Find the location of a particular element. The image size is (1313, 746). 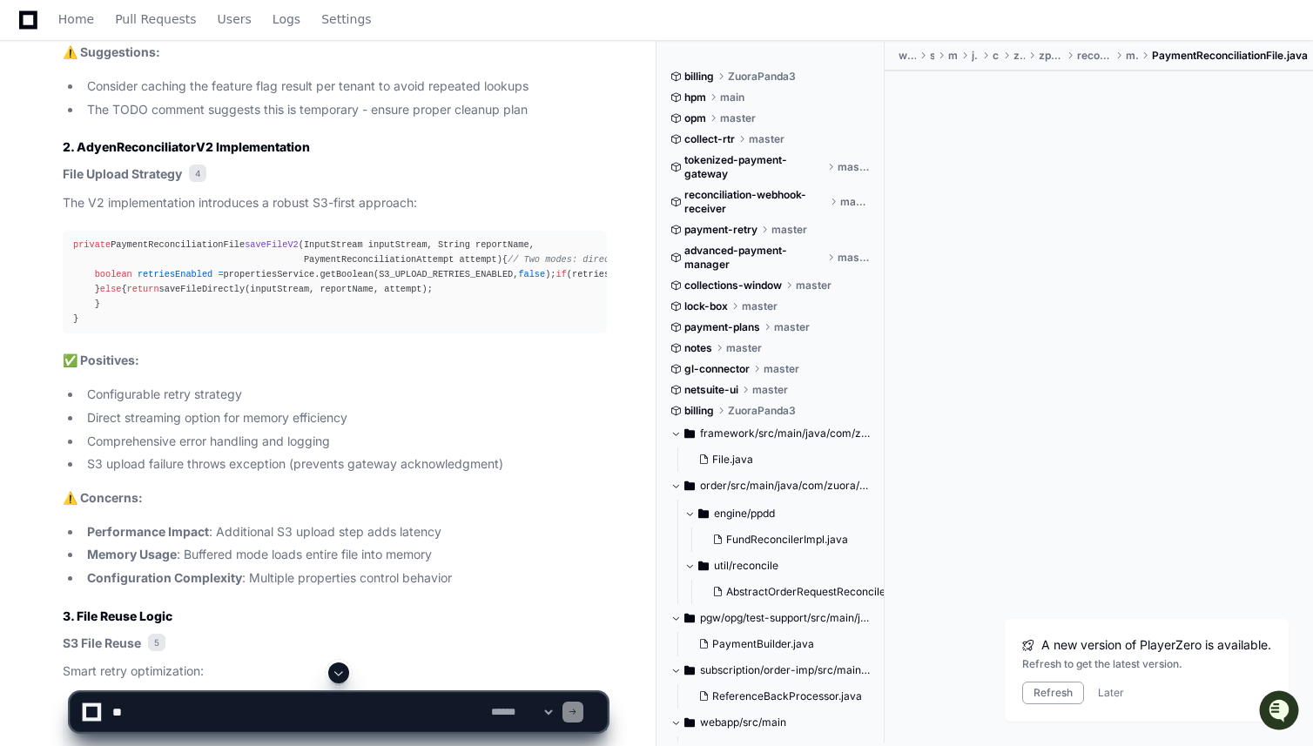

div: Refresh to get the latest version. is located at coordinates (1146, 664).